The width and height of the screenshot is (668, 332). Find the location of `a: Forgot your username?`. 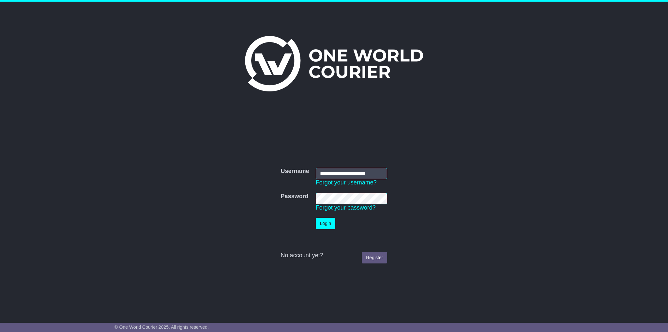

a: Forgot your username? is located at coordinates (346, 182).